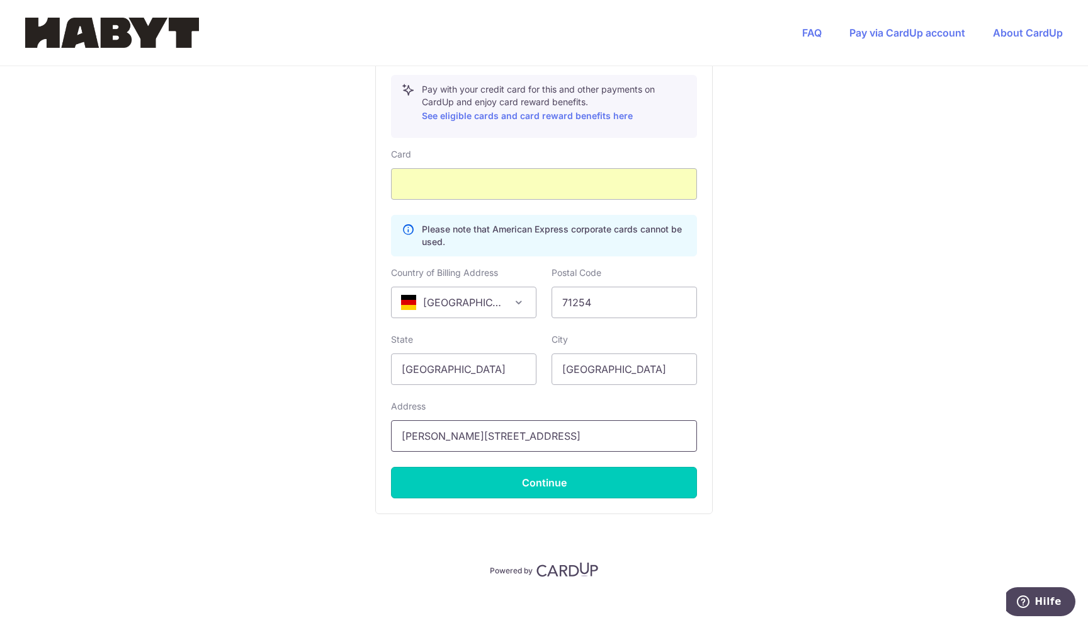  What do you see at coordinates (408, 406) in the screenshot?
I see `label: Address` at bounding box center [408, 406].